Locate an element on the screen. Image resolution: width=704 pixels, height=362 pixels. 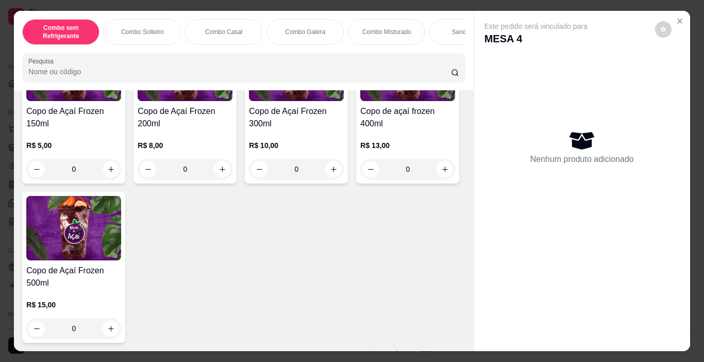
p: Combo Solteiro is located at coordinates (142, 32).